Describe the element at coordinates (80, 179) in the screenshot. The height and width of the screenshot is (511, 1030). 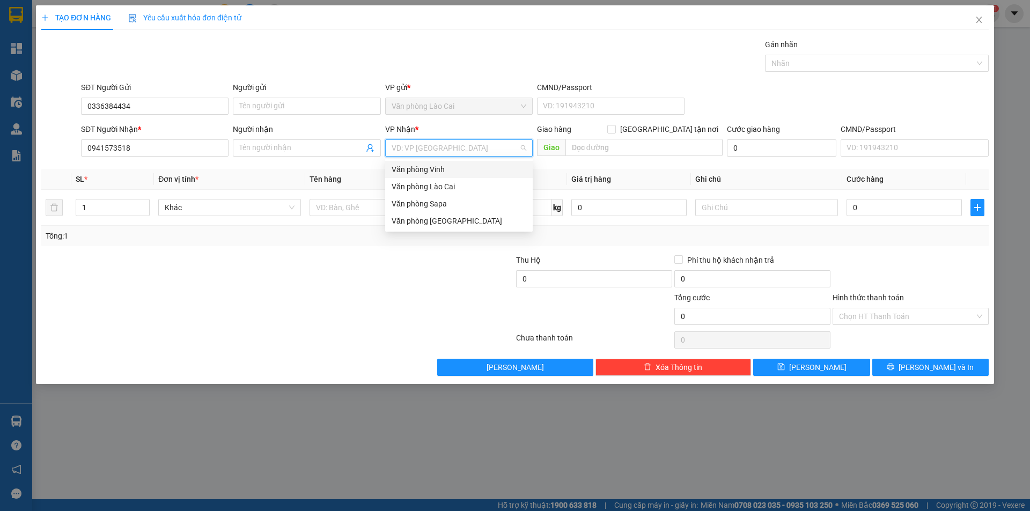
I see `span: SL` at that location.